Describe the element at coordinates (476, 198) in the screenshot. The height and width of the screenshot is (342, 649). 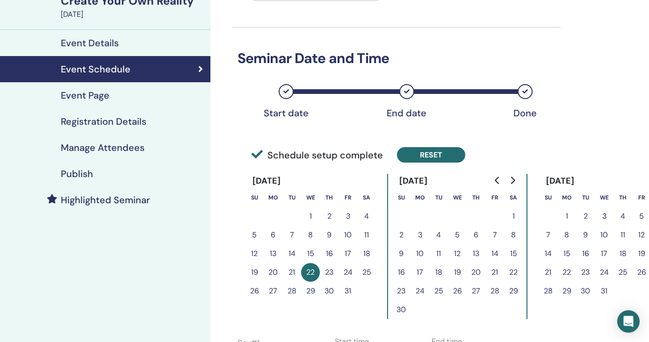
I see `th: Thursday` at that location.